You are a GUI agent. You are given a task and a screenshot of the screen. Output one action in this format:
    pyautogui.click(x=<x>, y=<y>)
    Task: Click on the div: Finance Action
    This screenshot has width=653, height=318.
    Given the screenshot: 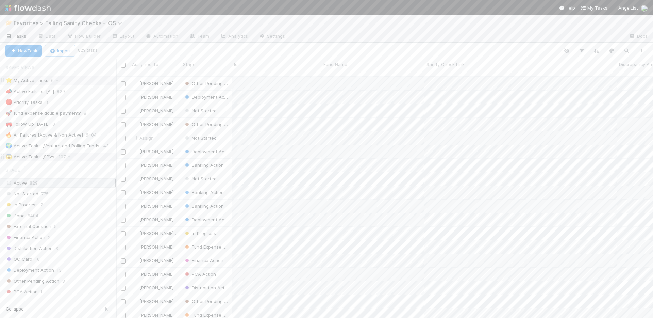 What is the action you would take?
    pyautogui.click(x=204, y=260)
    